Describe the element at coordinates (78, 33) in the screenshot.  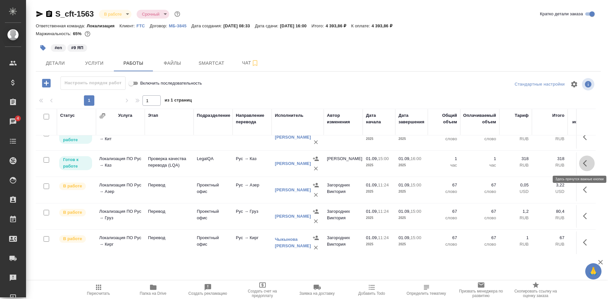
I see `p: 65%` at that location.